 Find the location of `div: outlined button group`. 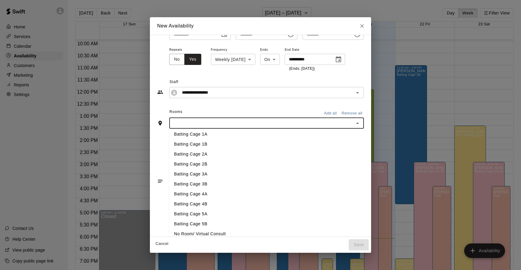

div: outlined button group is located at coordinates (185, 59).